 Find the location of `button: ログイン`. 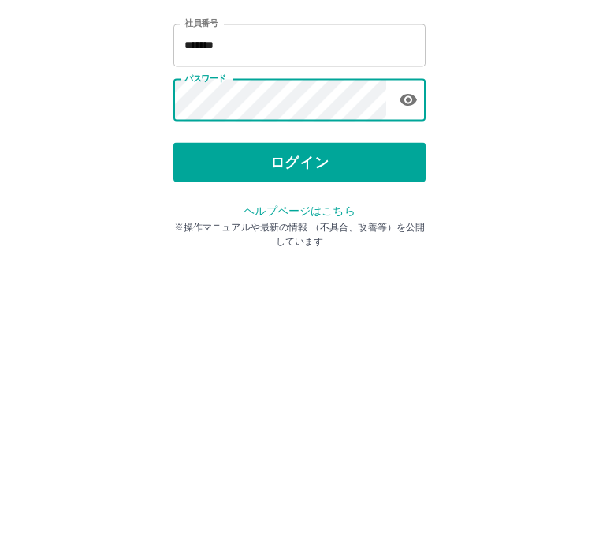

button: ログイン is located at coordinates (300, 293).